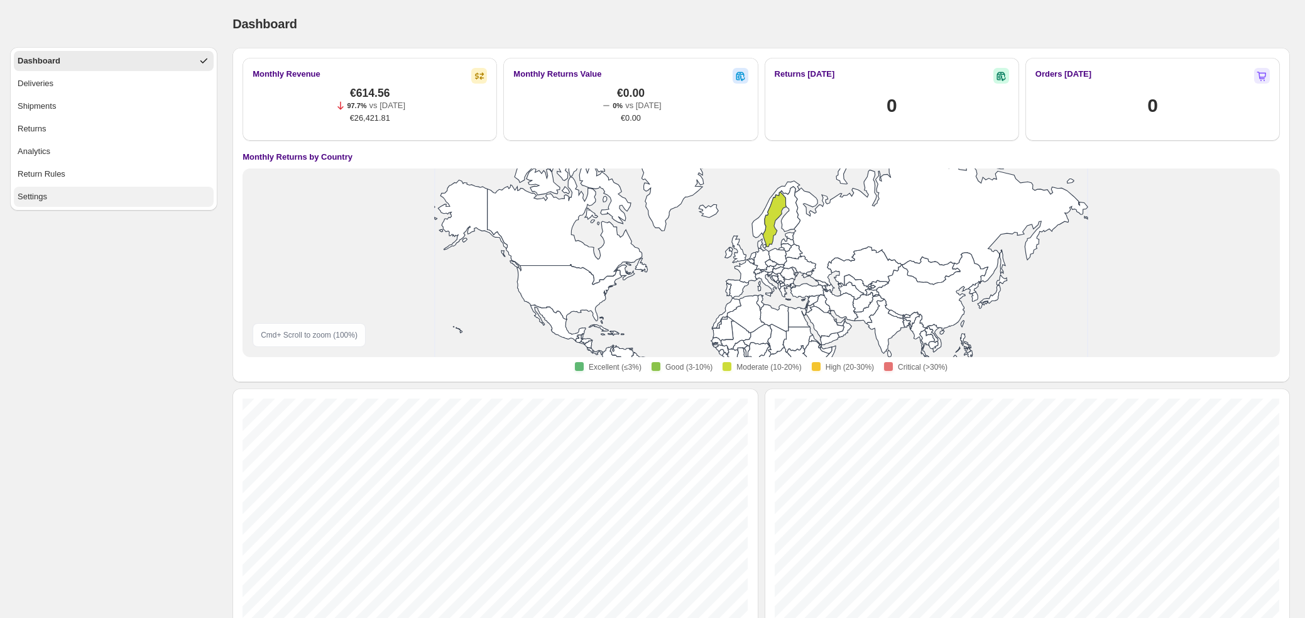  What do you see at coordinates (689, 367) in the screenshot?
I see `span: Good (3-10%)` at bounding box center [689, 367].